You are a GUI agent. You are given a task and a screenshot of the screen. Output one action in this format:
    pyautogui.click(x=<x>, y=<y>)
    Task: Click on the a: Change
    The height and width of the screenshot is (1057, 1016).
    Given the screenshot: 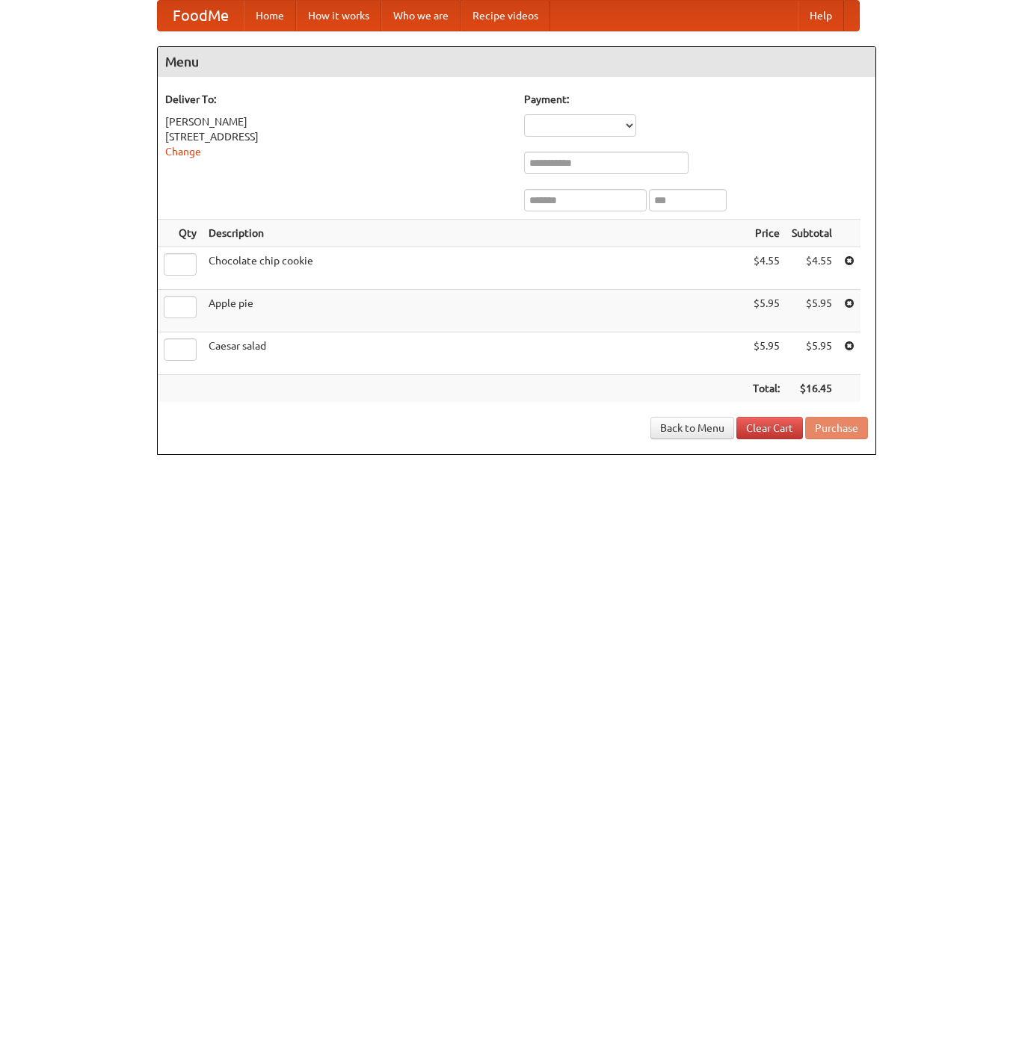 What is the action you would take?
    pyautogui.click(x=183, y=152)
    